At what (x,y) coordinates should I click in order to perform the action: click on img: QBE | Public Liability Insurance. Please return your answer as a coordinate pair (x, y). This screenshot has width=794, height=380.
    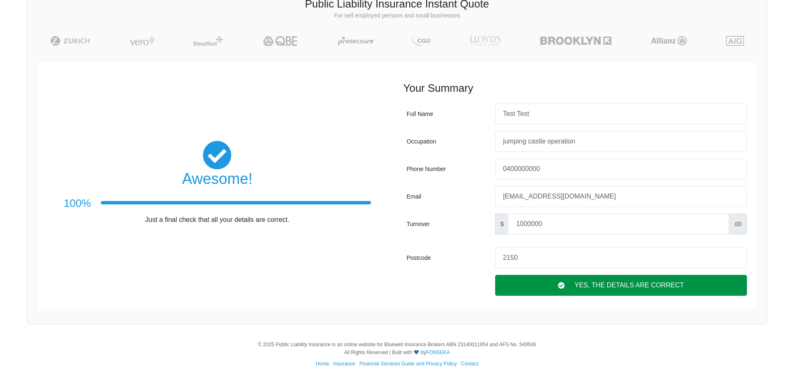
    Looking at the image, I should click on (281, 41).